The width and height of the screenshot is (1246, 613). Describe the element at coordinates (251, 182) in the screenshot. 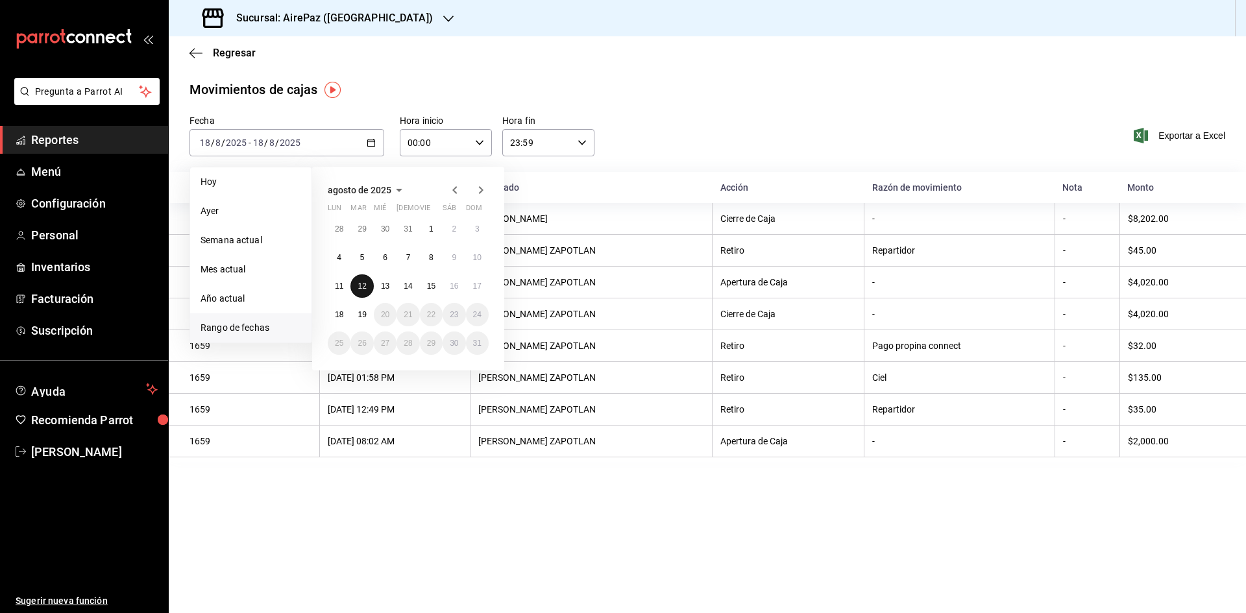

I see `span: Hoy` at that location.